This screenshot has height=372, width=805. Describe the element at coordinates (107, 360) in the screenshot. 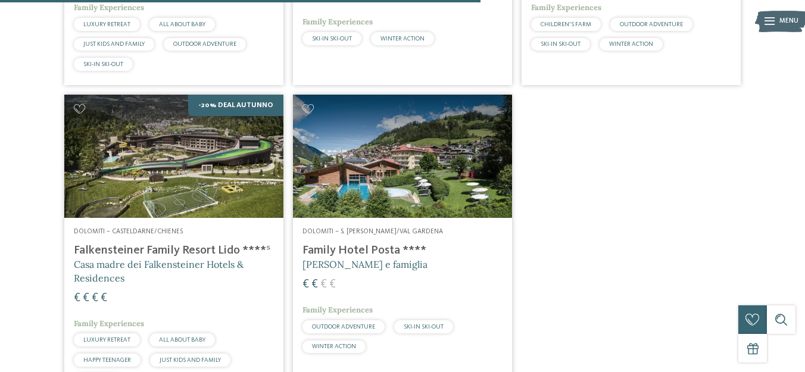

I see `span: HAPPY TEENAGER` at that location.